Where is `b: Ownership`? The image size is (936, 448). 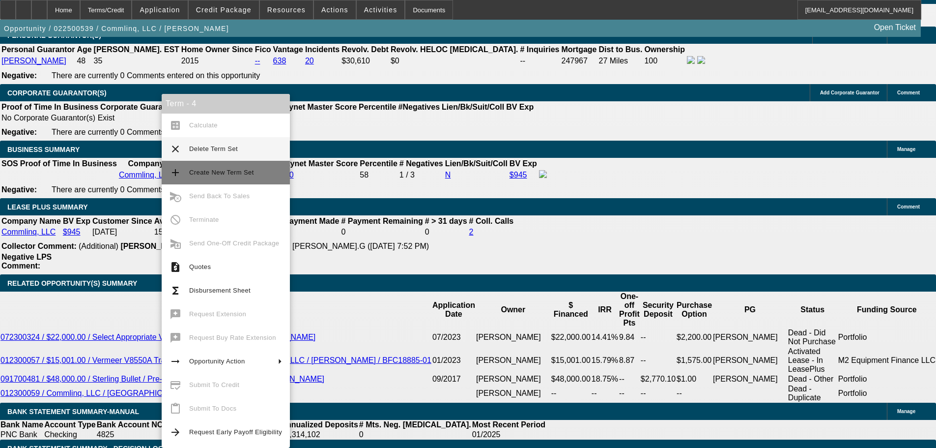 b: Ownership is located at coordinates (664, 49).